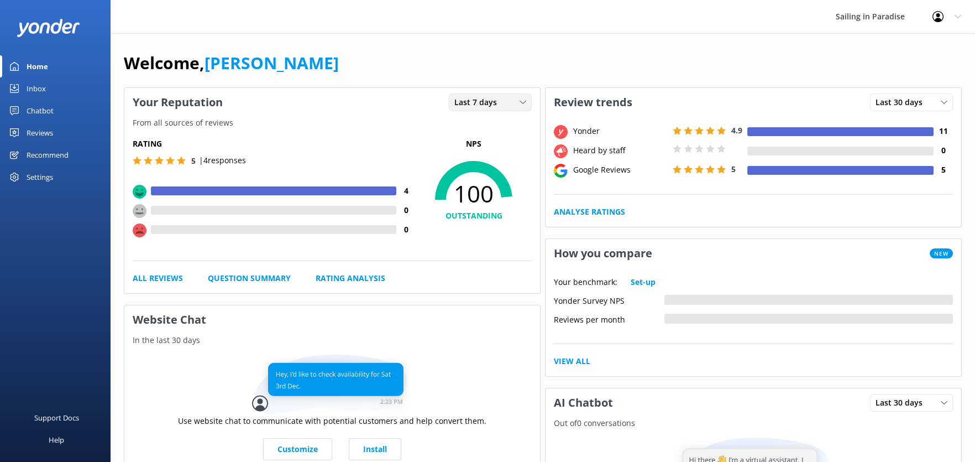  What do you see at coordinates (479, 102) in the screenshot?
I see `span: Last 7 days` at bounding box center [479, 102].